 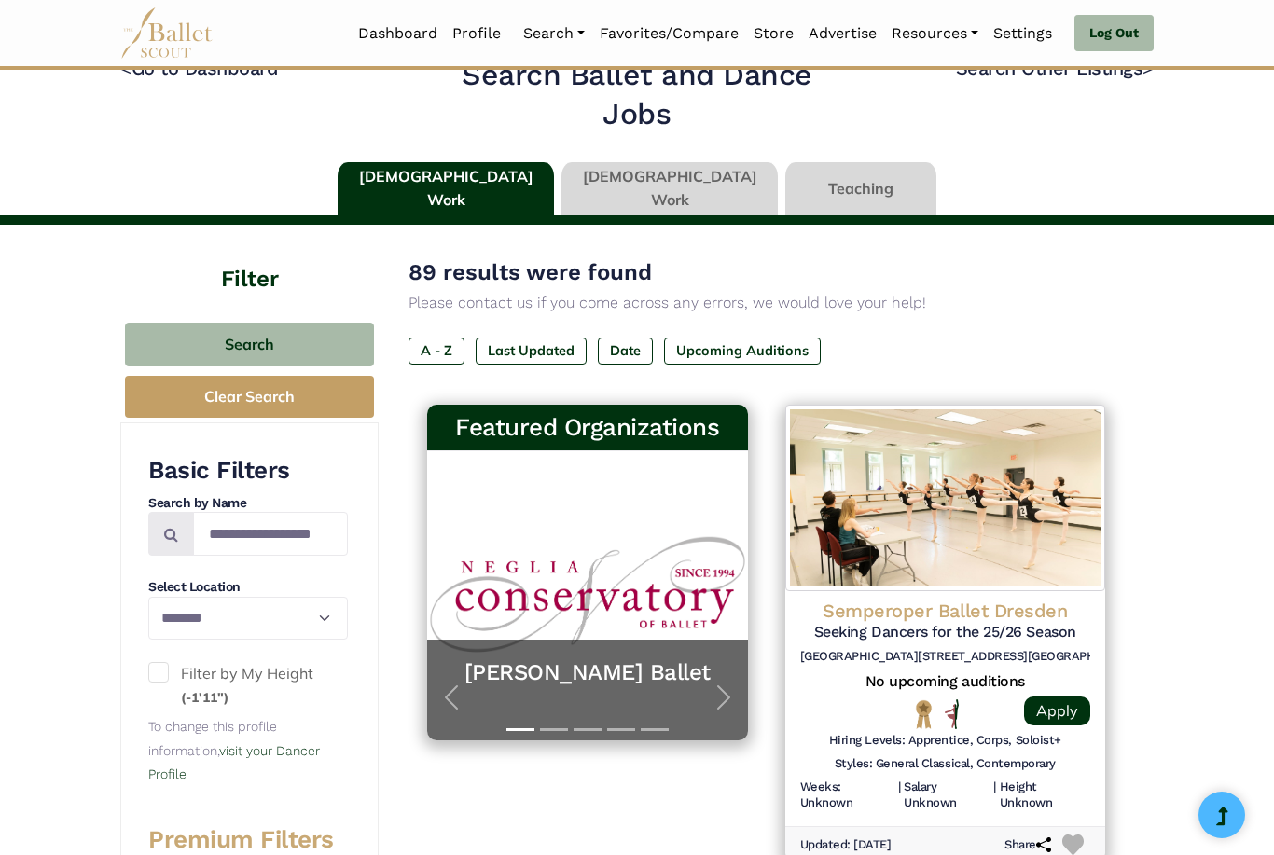 I want to click on label: Upcoming Auditions, so click(x=742, y=351).